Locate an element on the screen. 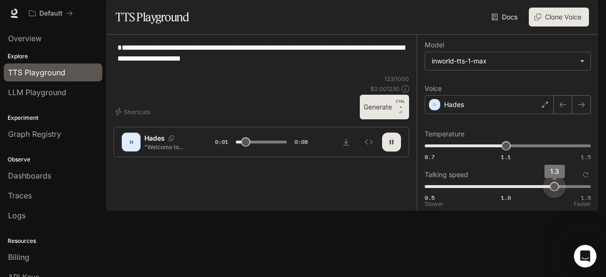 This screenshot has height=277, width=606. div: H is located at coordinates (131, 142).